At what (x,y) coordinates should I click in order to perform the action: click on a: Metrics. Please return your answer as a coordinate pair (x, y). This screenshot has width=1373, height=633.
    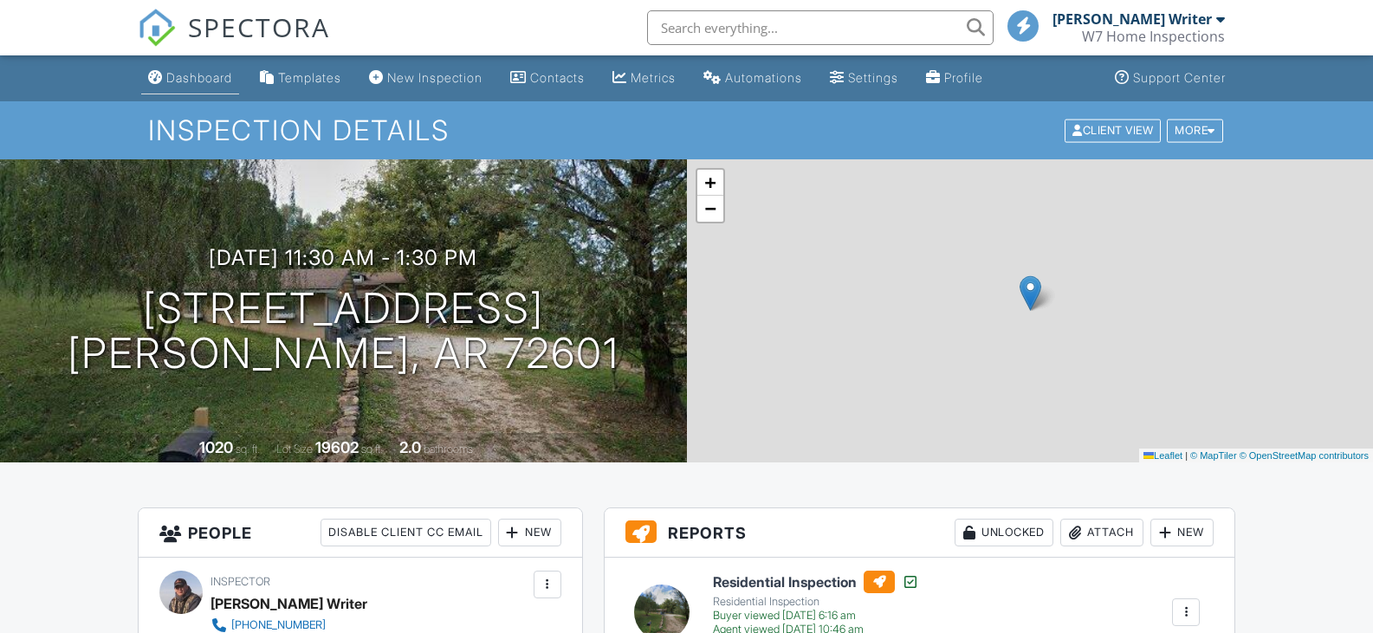
    Looking at the image, I should click on (643, 78).